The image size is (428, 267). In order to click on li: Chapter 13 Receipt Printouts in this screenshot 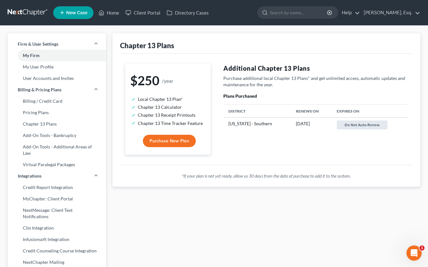, I will do `click(171, 115)`.